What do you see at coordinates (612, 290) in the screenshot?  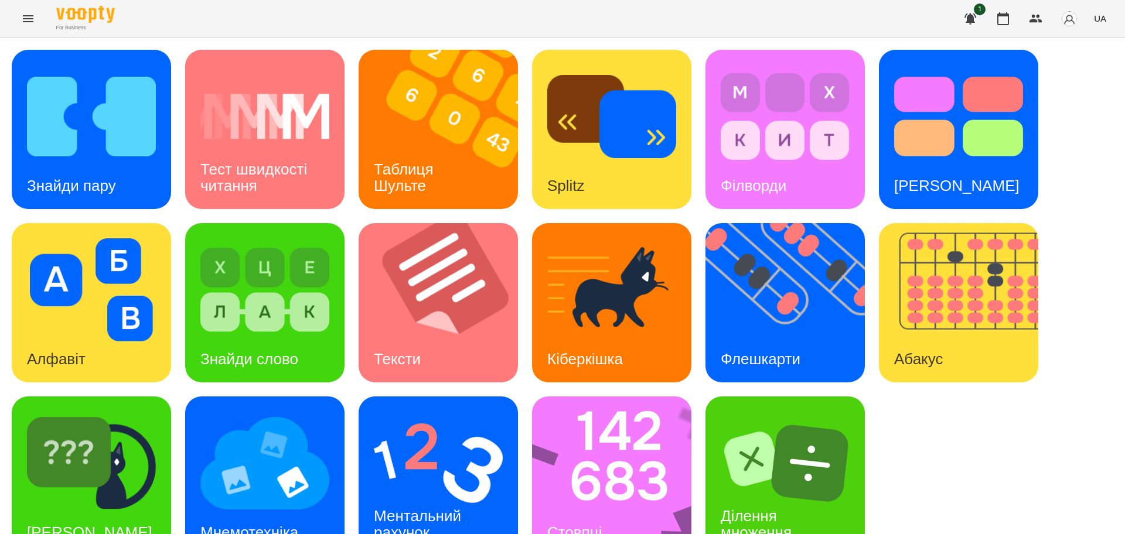 I see `img: Кіберкішка` at bounding box center [612, 290].